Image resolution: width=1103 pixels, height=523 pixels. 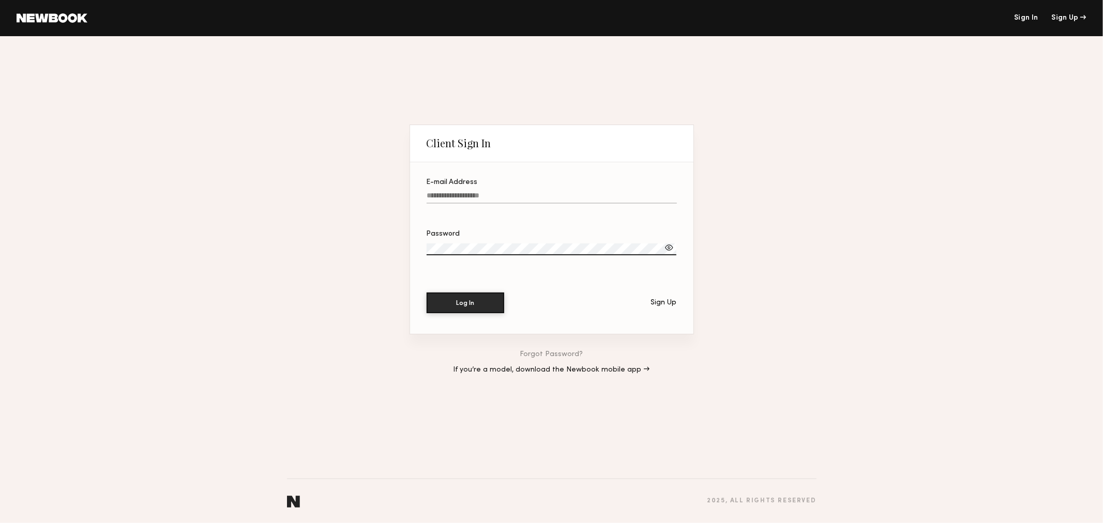 I want to click on a: Sign In, so click(x=1026, y=18).